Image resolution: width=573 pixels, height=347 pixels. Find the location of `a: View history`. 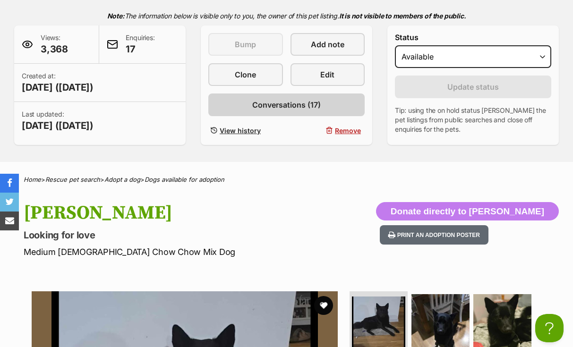

a: View history is located at coordinates (245, 130).